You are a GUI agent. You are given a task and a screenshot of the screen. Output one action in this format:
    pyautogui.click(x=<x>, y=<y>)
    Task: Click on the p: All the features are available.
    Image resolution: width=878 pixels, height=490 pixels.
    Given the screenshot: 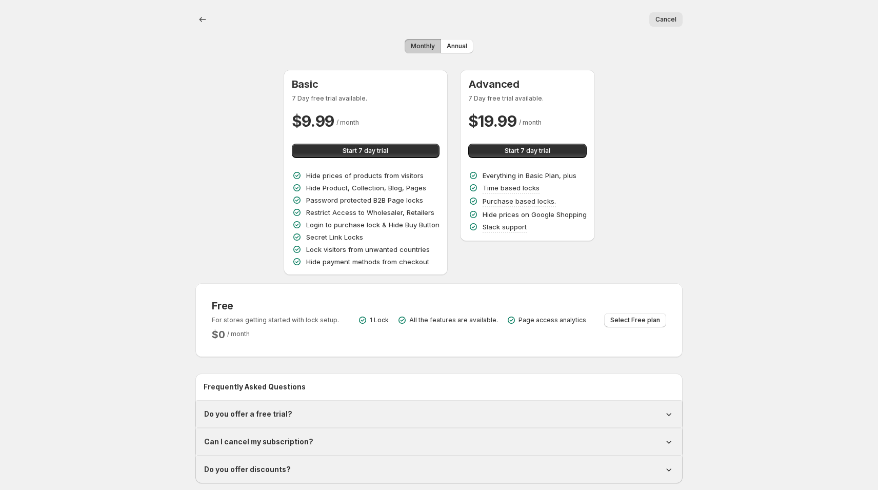 What is the action you would take?
    pyautogui.click(x=454, y=320)
    